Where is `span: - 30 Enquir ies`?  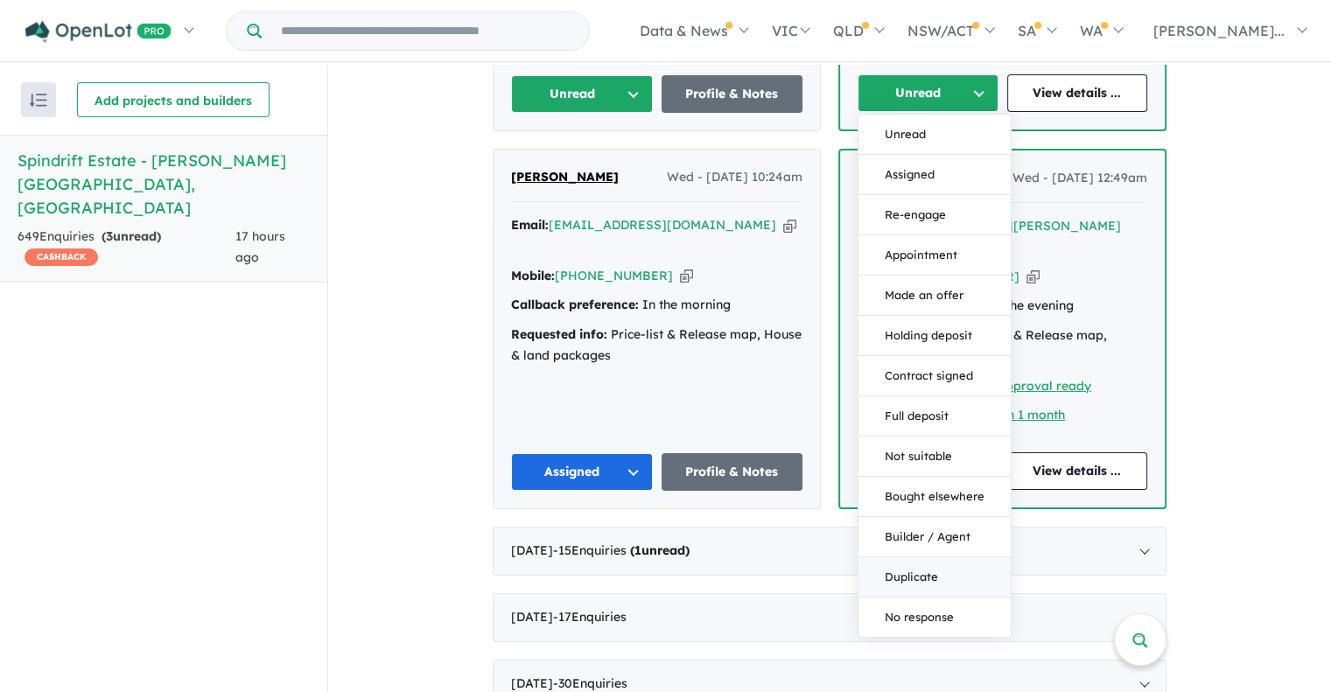 span: - 30 Enquir ies is located at coordinates (590, 684).